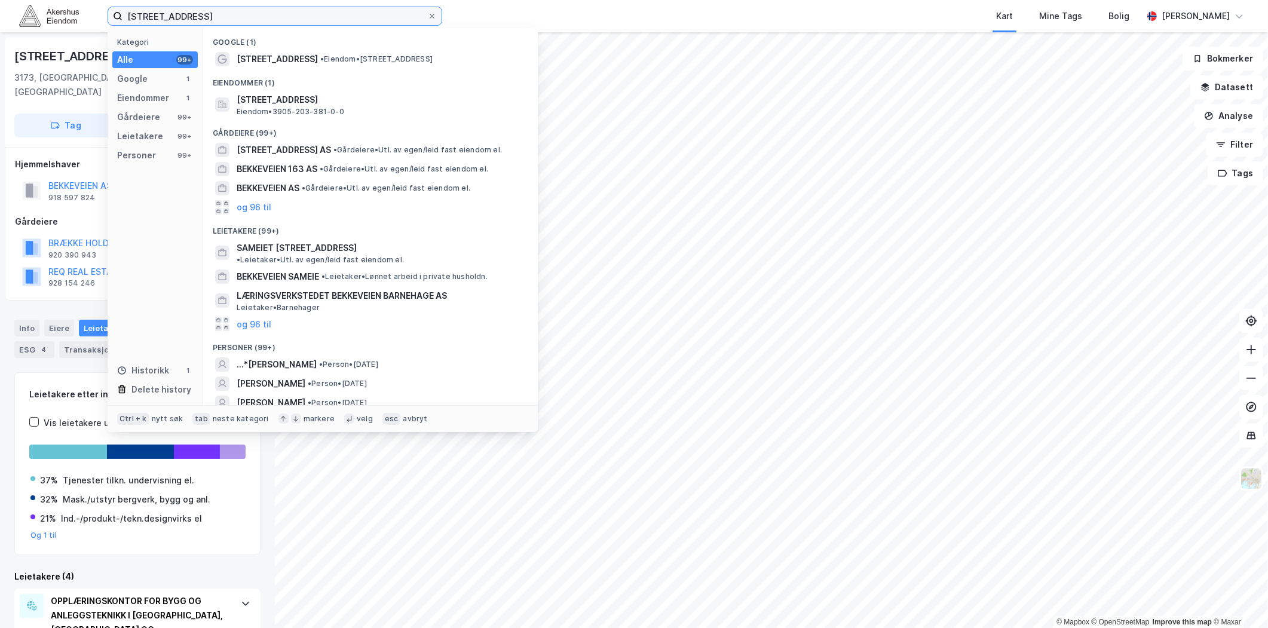  I want to click on div: 928 154 246, so click(72, 283).